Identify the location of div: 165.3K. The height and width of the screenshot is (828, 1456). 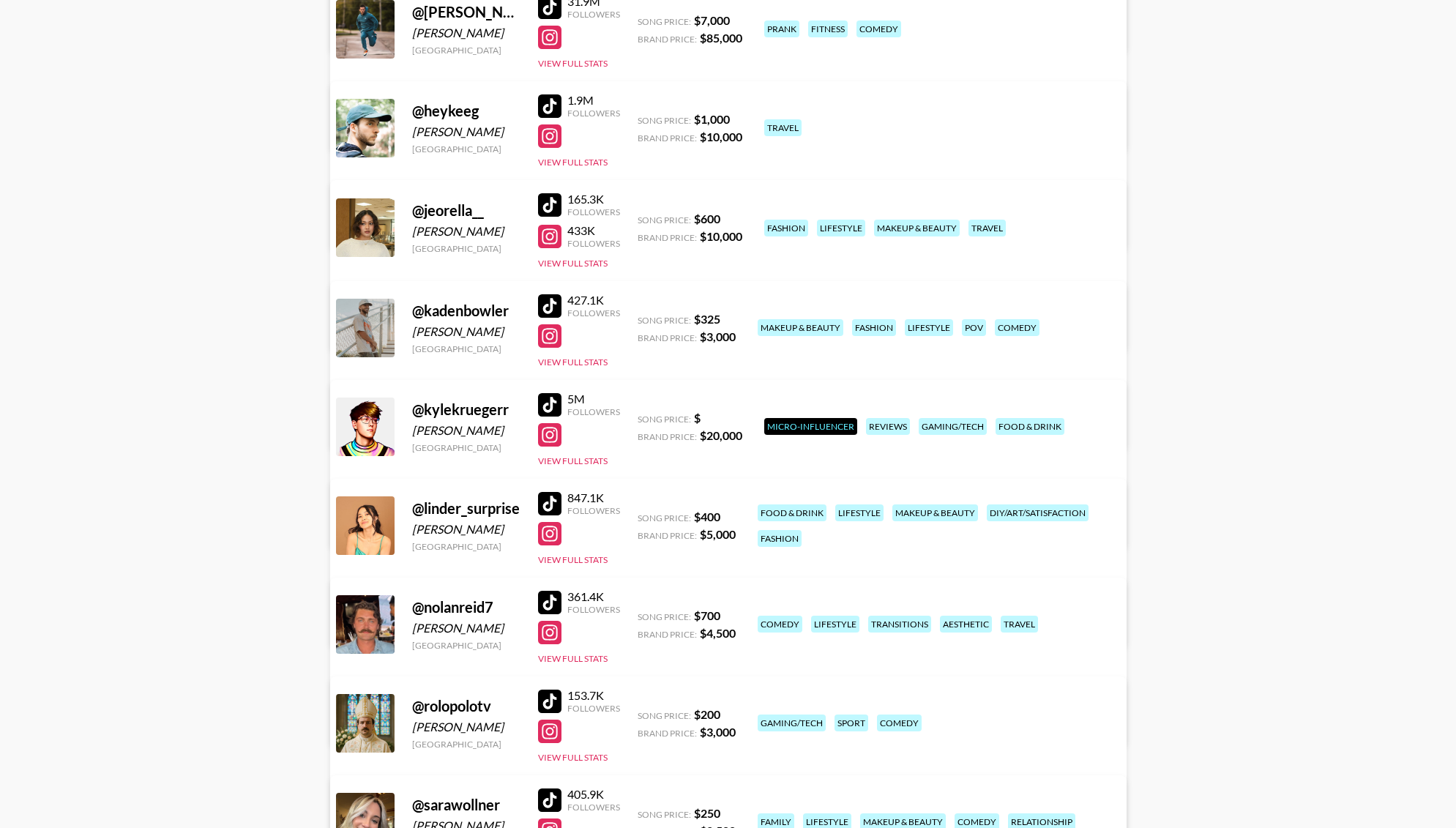
(594, 199).